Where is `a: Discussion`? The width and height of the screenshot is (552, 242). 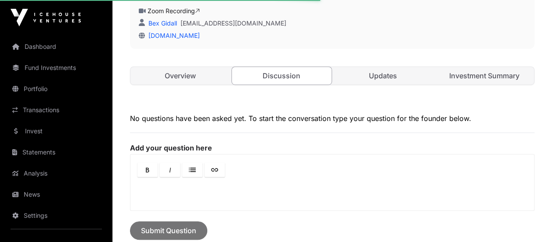 a: Discussion is located at coordinates (282, 76).